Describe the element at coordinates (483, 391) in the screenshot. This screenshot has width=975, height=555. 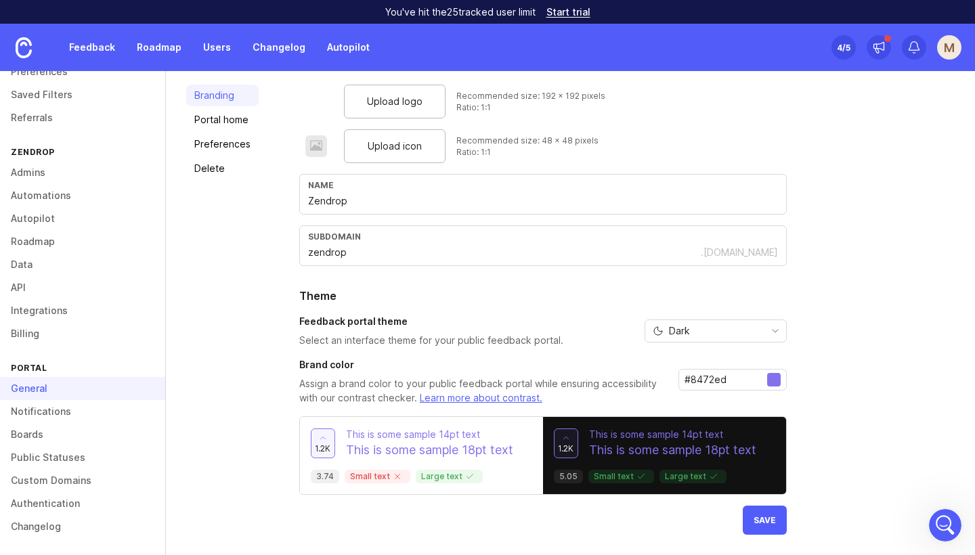
I see `p: Assign a brand color to your public feedback portal while ensuring accessibility with our contras...` at that location.